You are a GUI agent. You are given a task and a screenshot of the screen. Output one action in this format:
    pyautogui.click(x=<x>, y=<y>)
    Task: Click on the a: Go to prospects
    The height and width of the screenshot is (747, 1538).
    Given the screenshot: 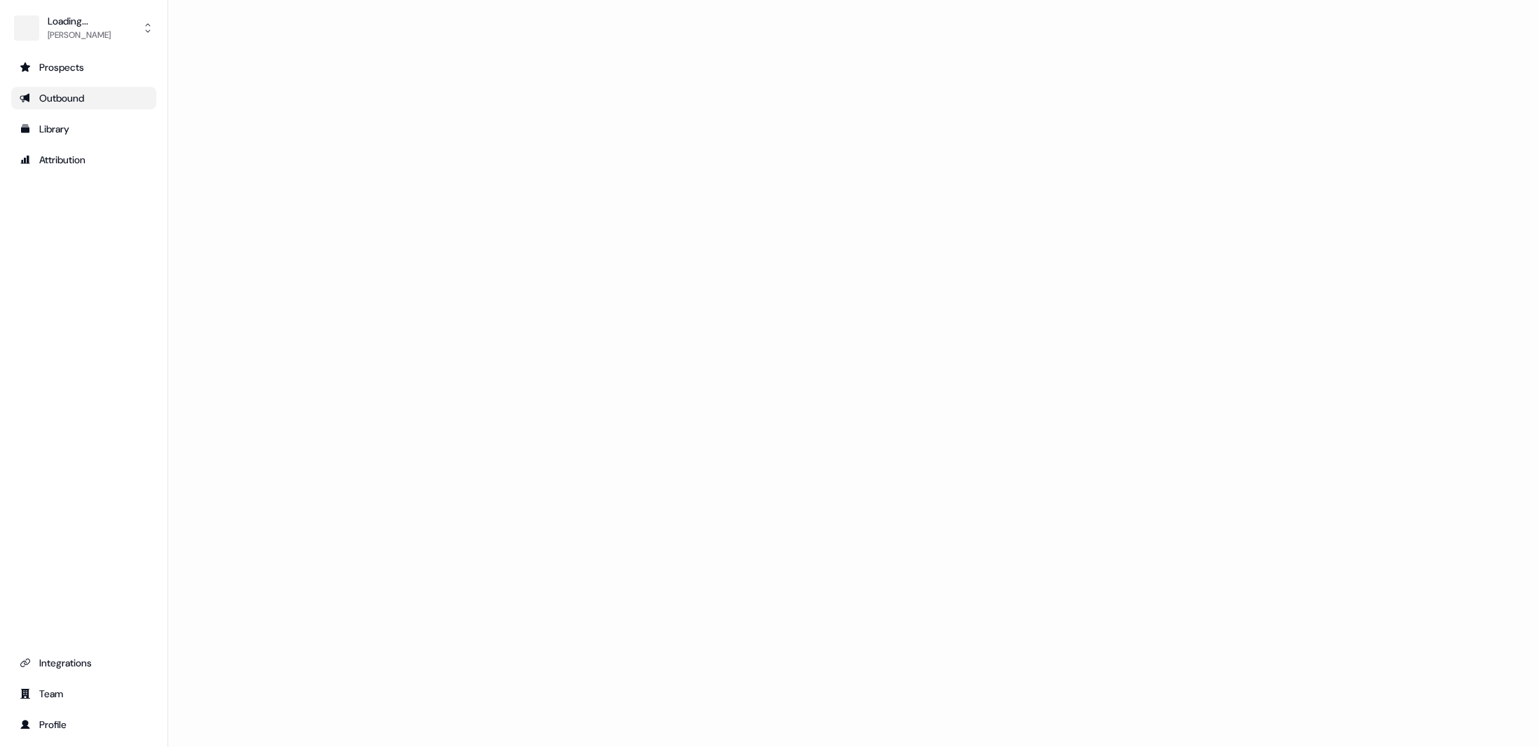 What is the action you would take?
    pyautogui.click(x=83, y=67)
    